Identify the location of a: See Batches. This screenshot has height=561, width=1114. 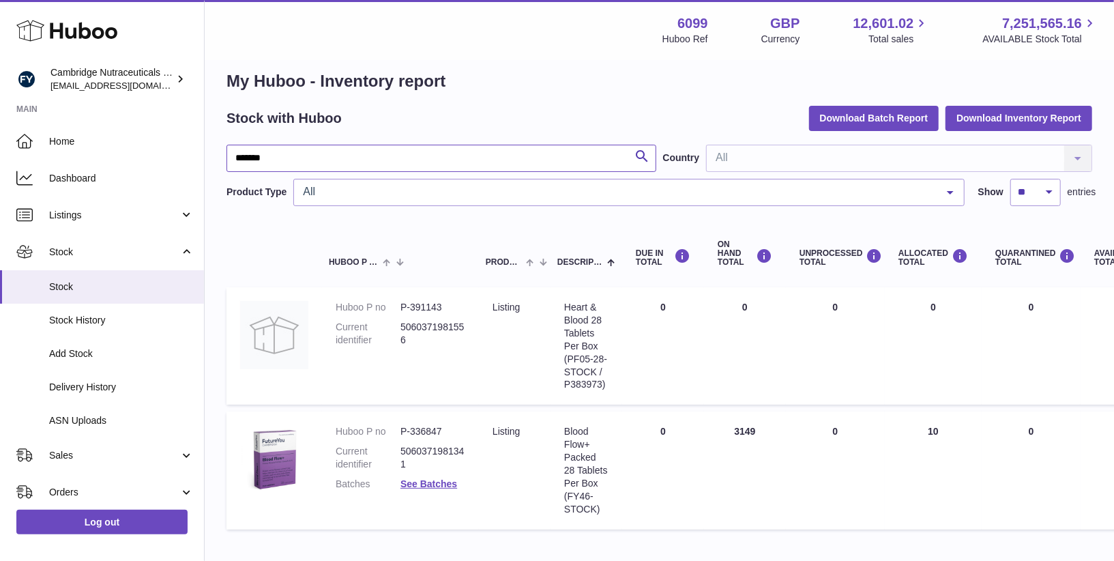
(428, 484).